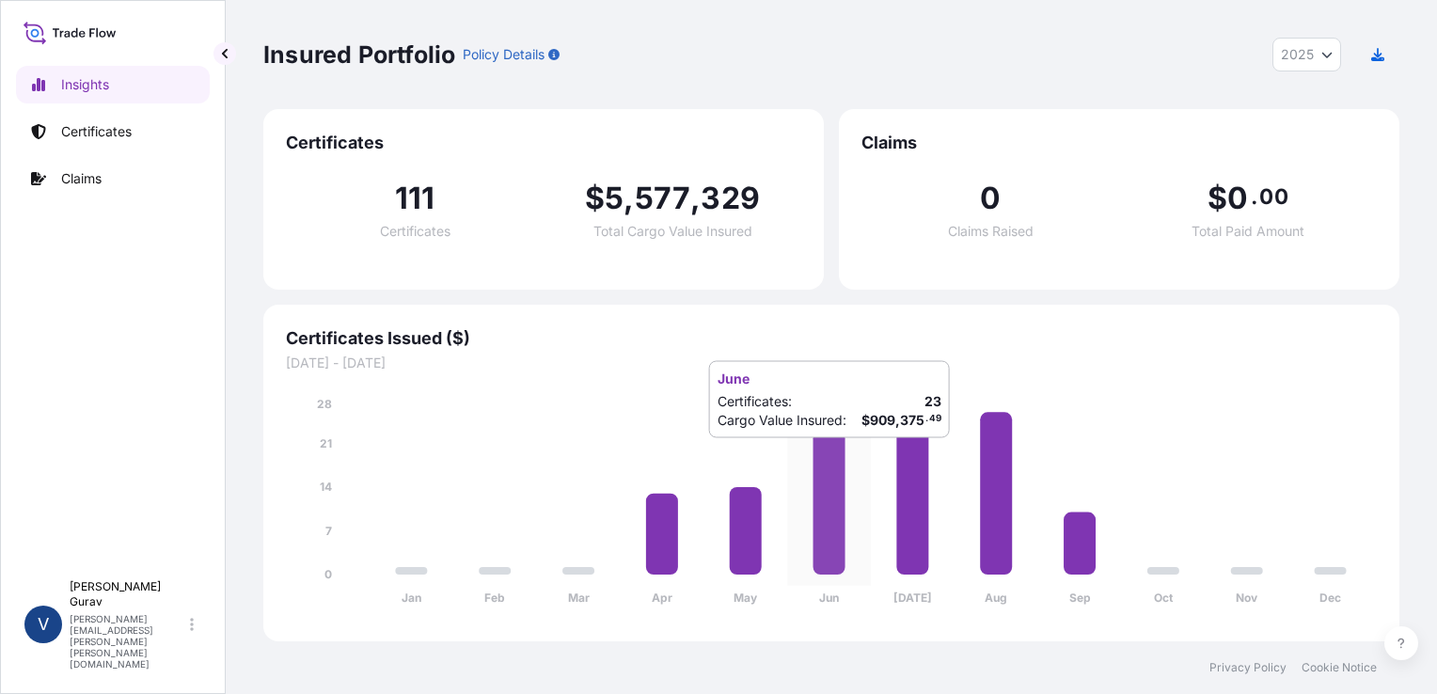  What do you see at coordinates (1330, 597) in the screenshot?
I see `tspan: Dec` at bounding box center [1330, 597].